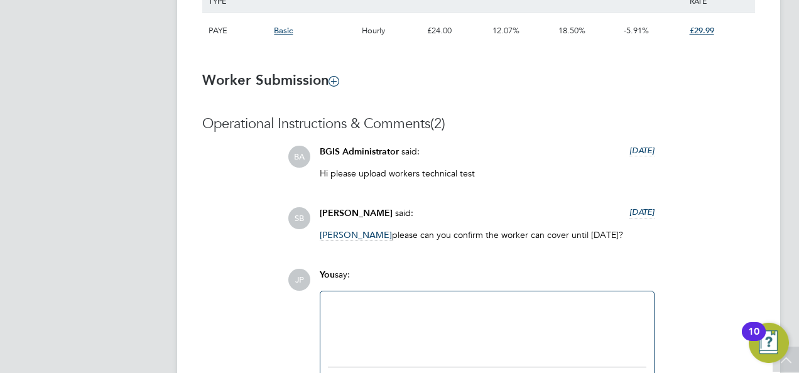 This screenshot has width=799, height=373. Describe the element at coordinates (438, 123) in the screenshot. I see `span: (2)` at that location.